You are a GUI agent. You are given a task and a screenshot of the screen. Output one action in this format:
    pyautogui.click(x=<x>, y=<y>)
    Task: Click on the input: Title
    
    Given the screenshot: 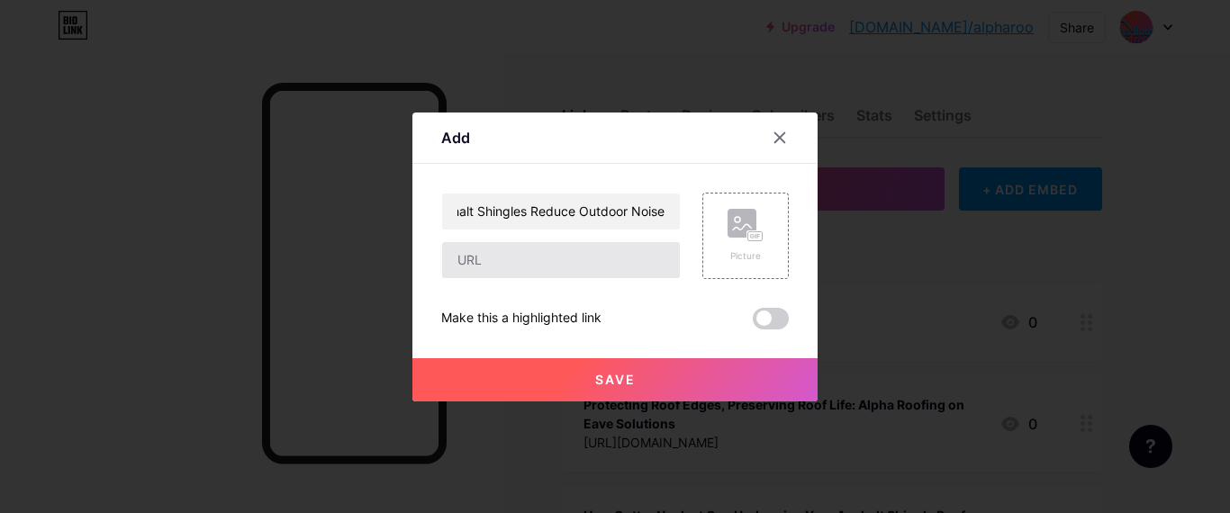 What is the action you would take?
    pyautogui.click(x=561, y=212)
    